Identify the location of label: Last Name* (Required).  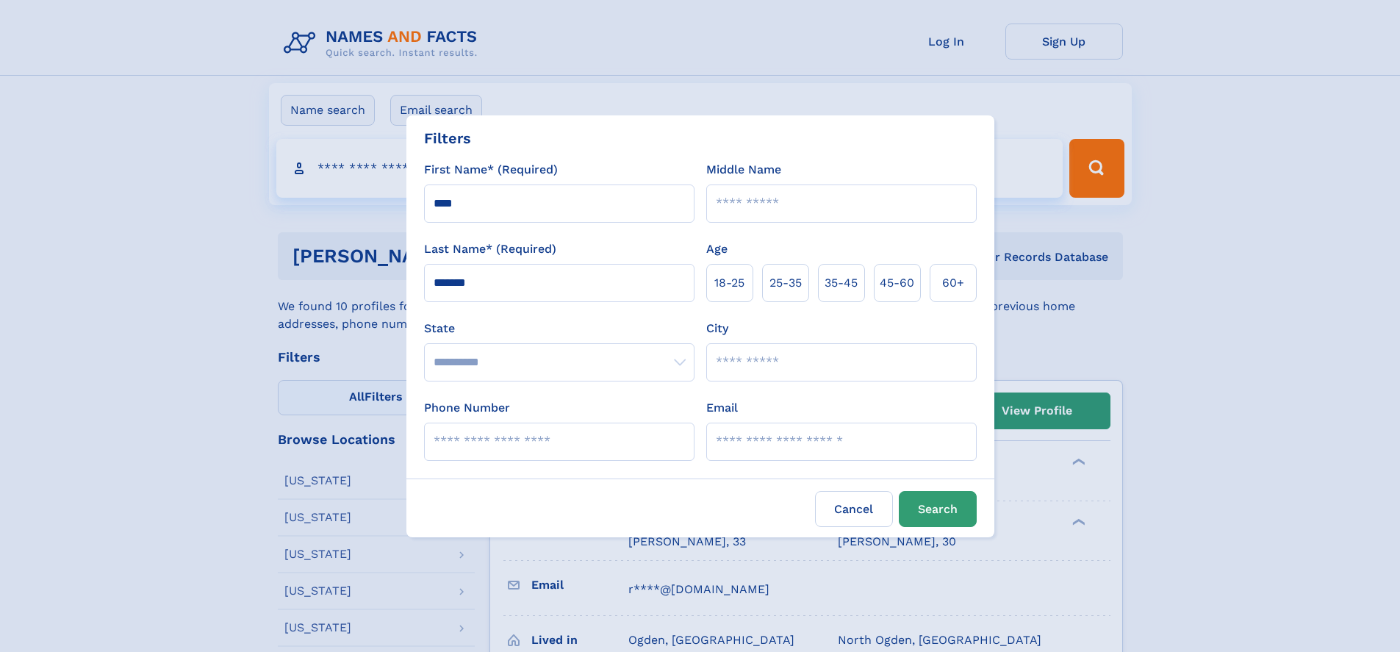
(490, 249).